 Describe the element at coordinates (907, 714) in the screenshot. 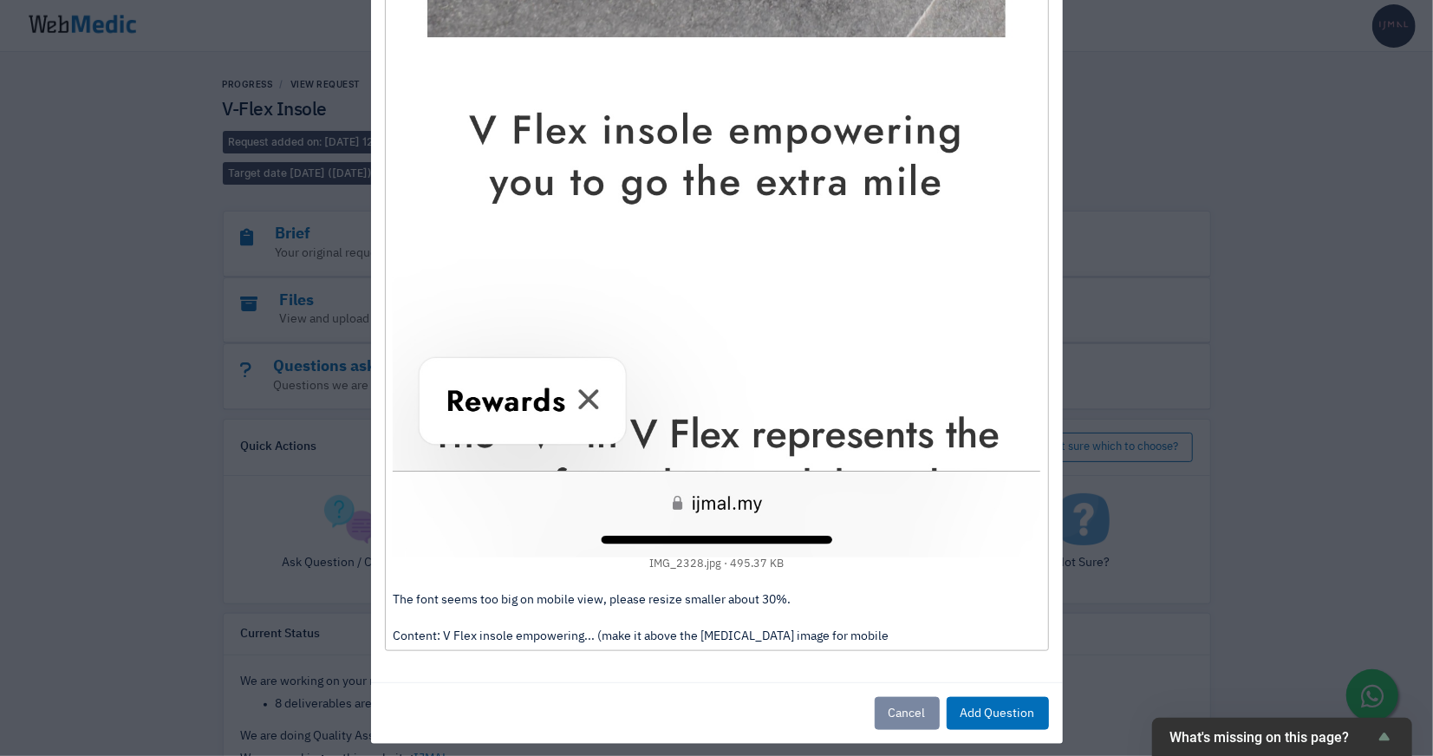

I see `button: Cancel` at that location.